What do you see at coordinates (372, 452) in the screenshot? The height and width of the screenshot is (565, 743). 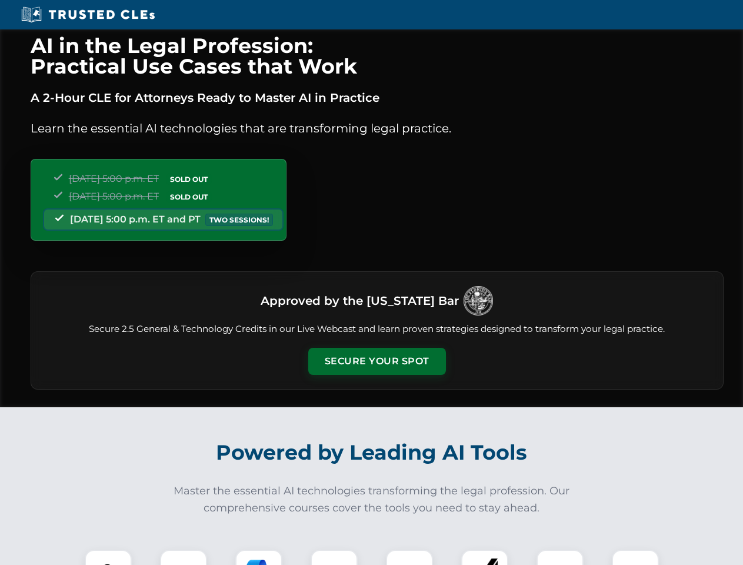 I see `h2: Powered by Leading AI Tools` at bounding box center [372, 452].